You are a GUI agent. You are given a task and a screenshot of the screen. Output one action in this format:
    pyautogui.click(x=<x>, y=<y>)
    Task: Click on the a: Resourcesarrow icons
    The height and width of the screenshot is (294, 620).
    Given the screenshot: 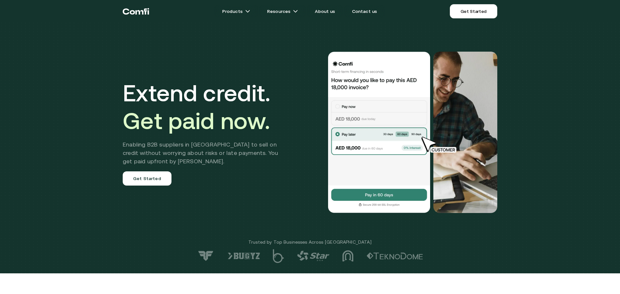 What is the action you would take?
    pyautogui.click(x=282, y=11)
    